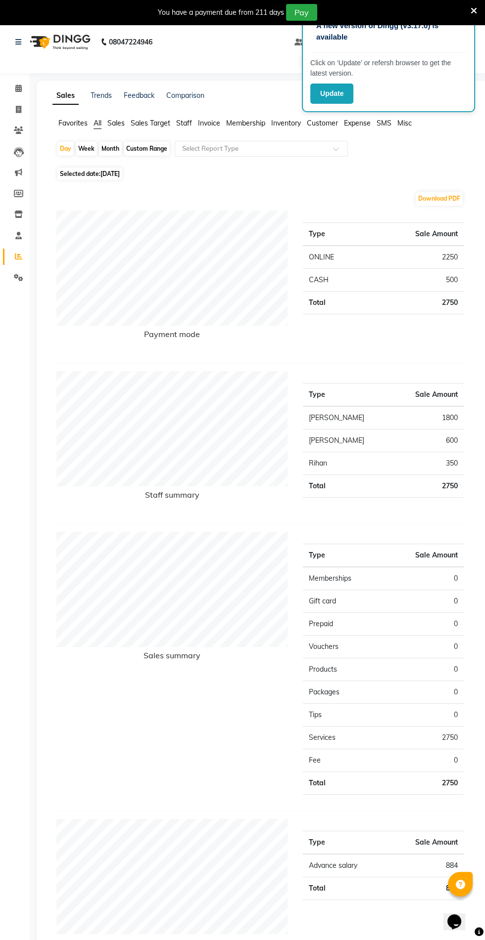  I want to click on span: Misc, so click(404, 123).